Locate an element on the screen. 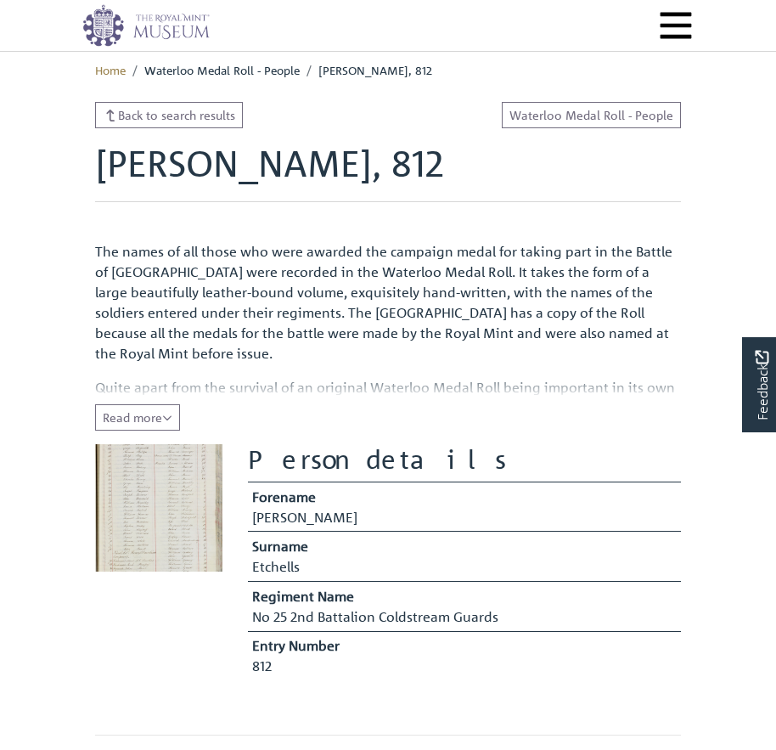 Image resolution: width=776 pixels, height=750 pixels. td: 812 is located at coordinates (464, 667).